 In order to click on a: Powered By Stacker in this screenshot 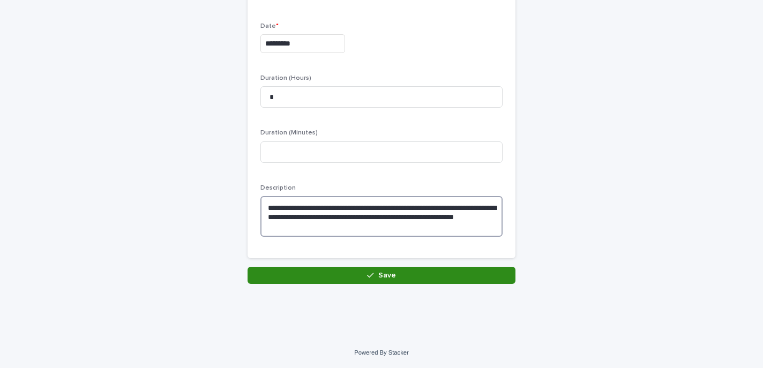, I will do `click(381, 352)`.